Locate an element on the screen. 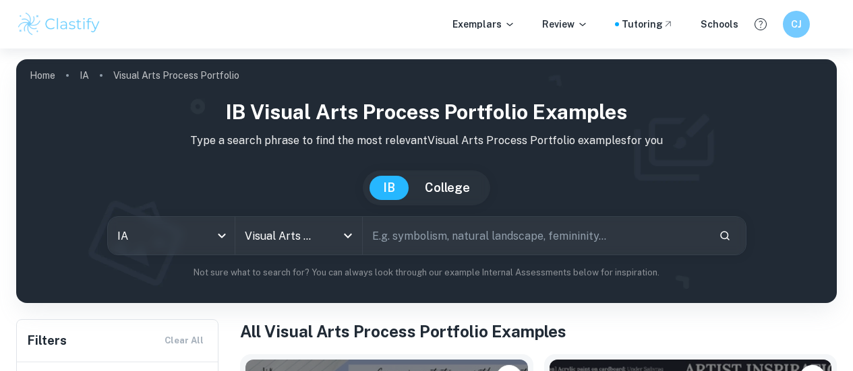 The image size is (853, 371). h6: CJ is located at coordinates (796, 24).